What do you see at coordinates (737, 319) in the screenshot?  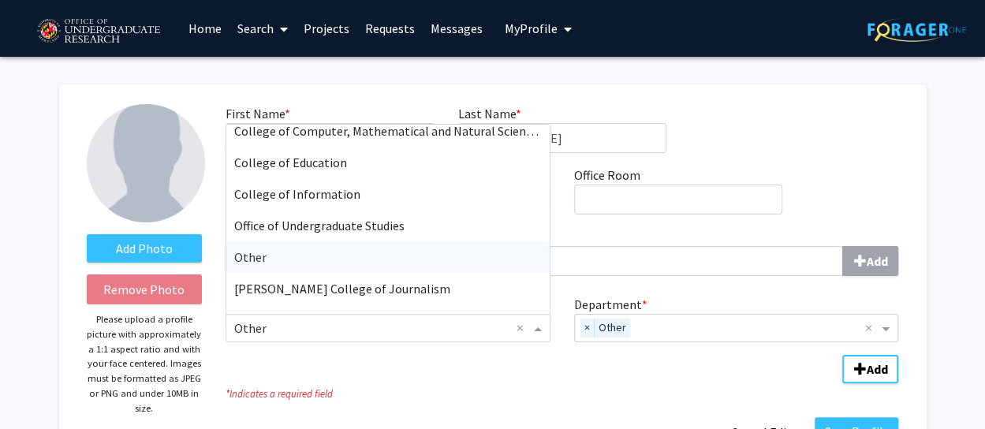 I see `div: Department` at bounding box center [737, 319].